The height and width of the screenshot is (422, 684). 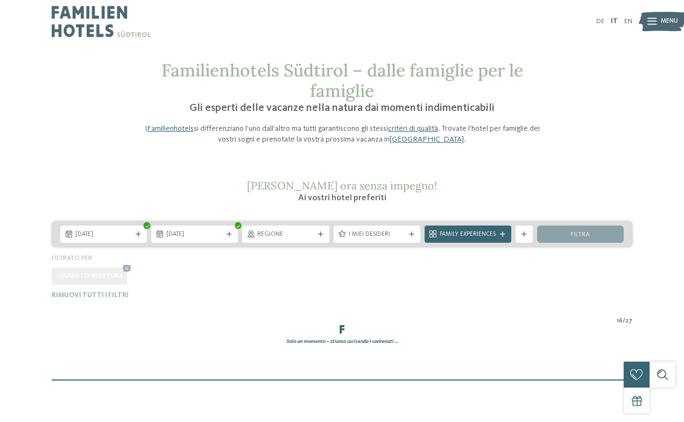 I want to click on span: Regione, so click(x=285, y=235).